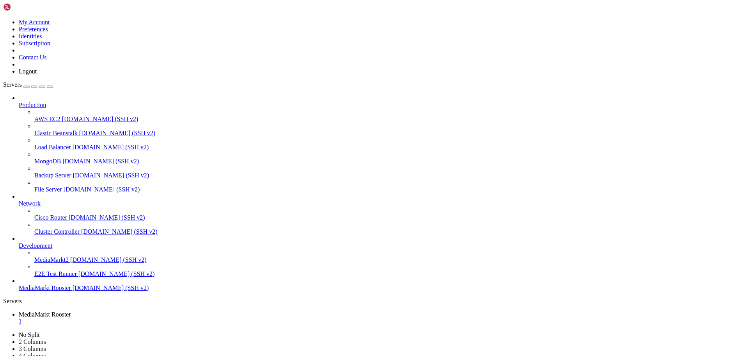  I want to click on a: Servers, so click(28, 84).